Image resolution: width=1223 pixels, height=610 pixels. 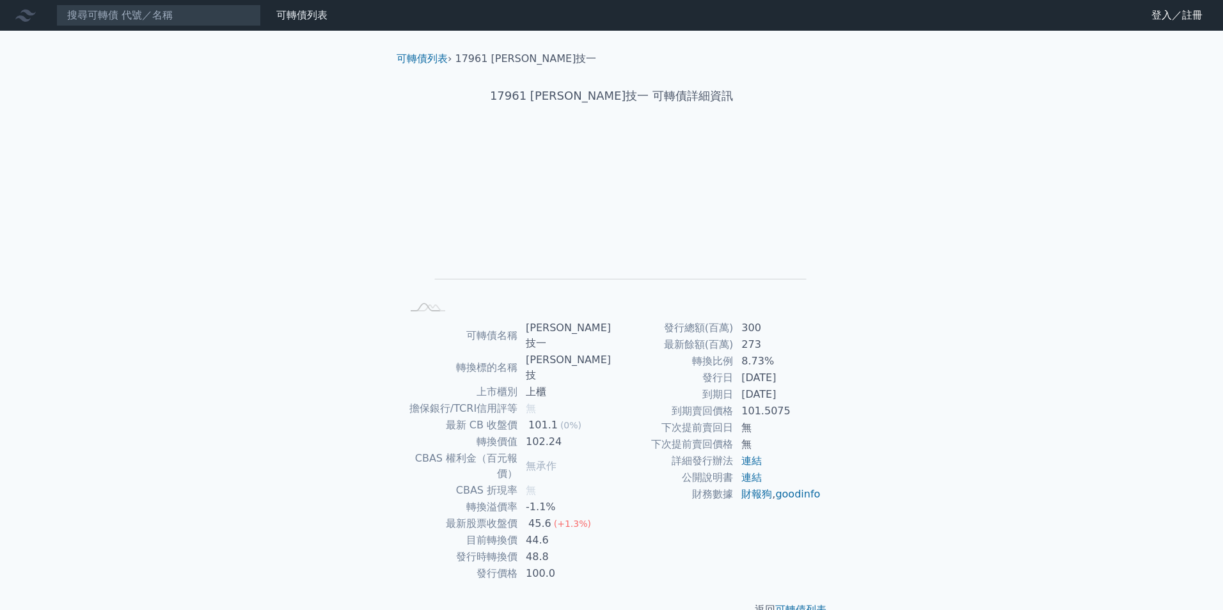 I want to click on g: Chart, so click(x=615, y=221).